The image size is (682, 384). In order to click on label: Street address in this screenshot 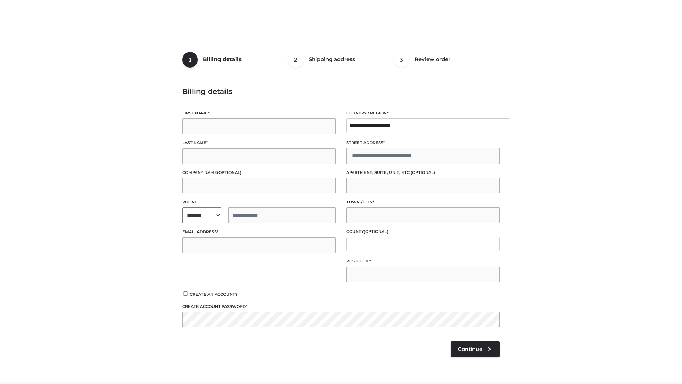, I will do `click(423, 142)`.